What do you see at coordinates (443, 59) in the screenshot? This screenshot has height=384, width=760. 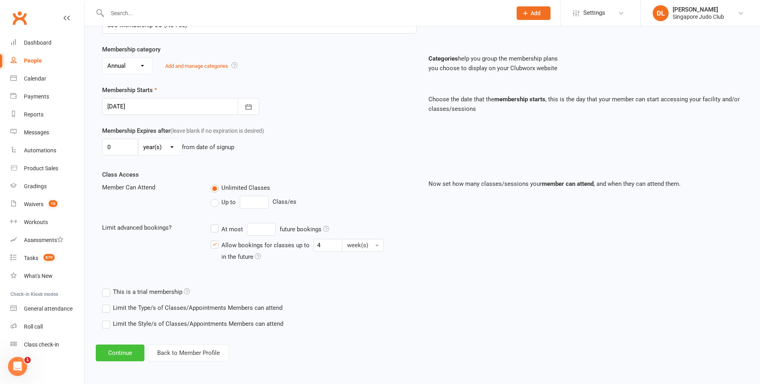 I see `strong: Categories` at bounding box center [443, 59].